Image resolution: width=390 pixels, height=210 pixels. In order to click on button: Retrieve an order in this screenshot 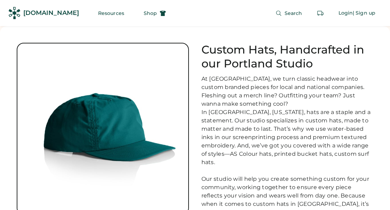, I will do `click(321, 13)`.